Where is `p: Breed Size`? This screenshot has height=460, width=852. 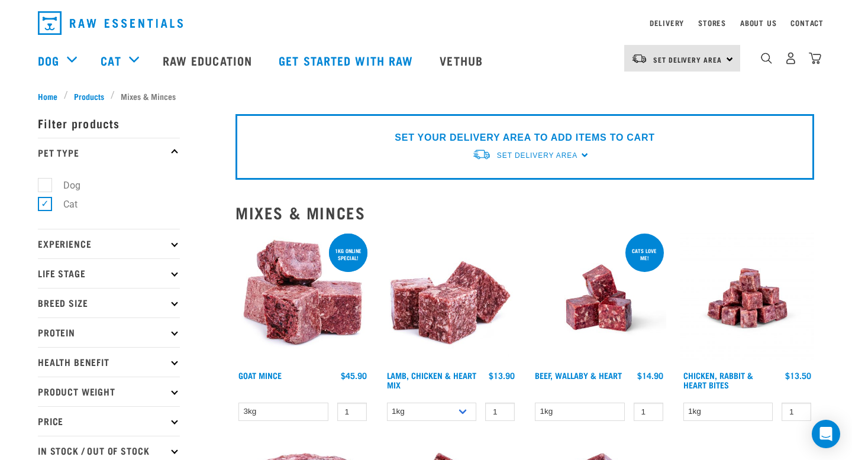 p: Breed Size is located at coordinates (109, 303).